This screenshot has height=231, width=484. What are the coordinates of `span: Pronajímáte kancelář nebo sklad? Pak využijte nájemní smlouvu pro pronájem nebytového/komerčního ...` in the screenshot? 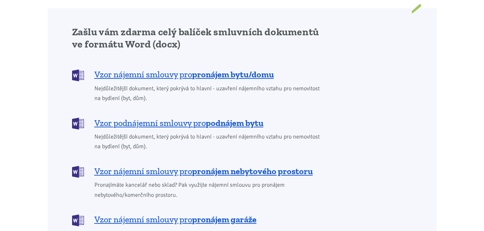 It's located at (209, 190).